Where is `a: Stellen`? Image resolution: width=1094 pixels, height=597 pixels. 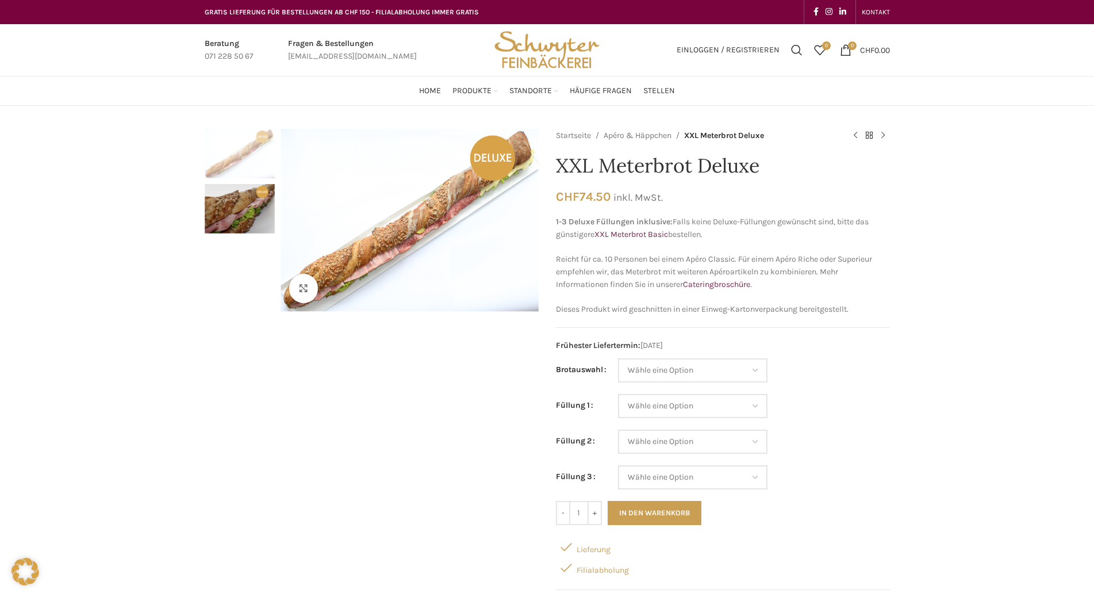
a: Stellen is located at coordinates (659, 91).